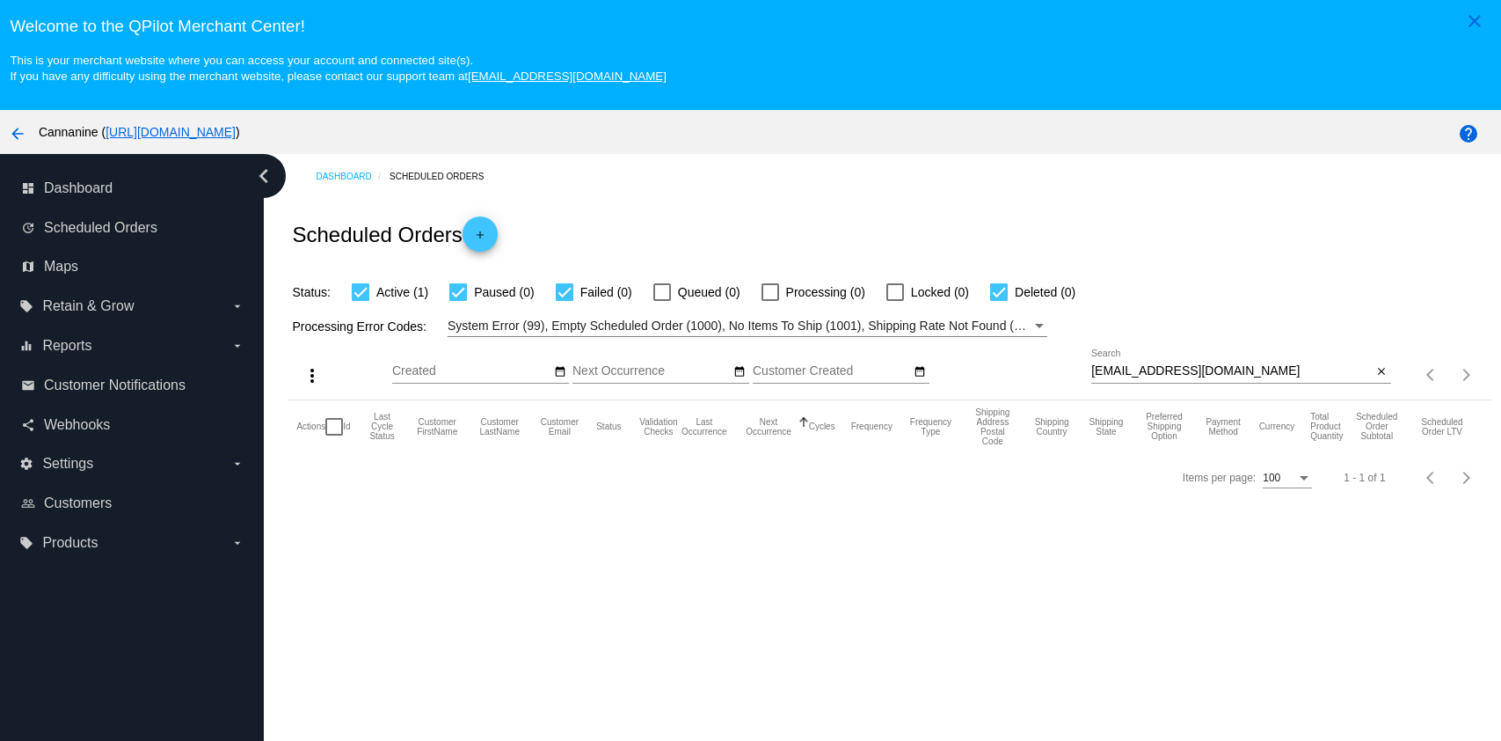  What do you see at coordinates (28, 425) in the screenshot?
I see `i: share` at bounding box center [28, 425].